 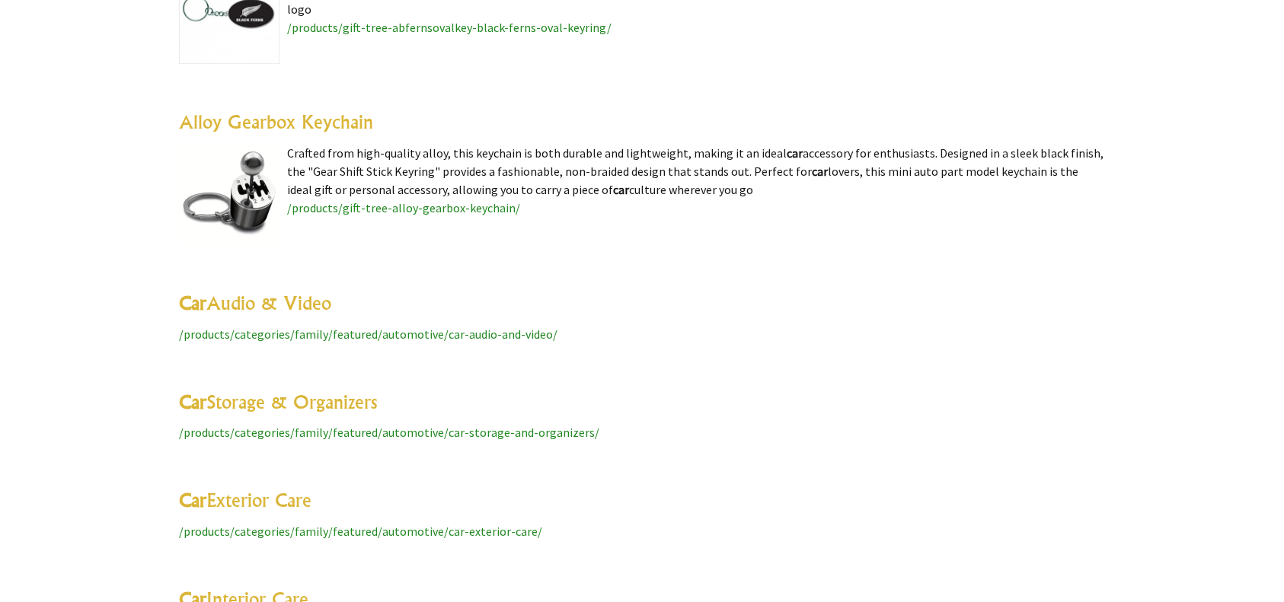 What do you see at coordinates (255, 303) in the screenshot?
I see `a: CarAudio & Video` at bounding box center [255, 303].